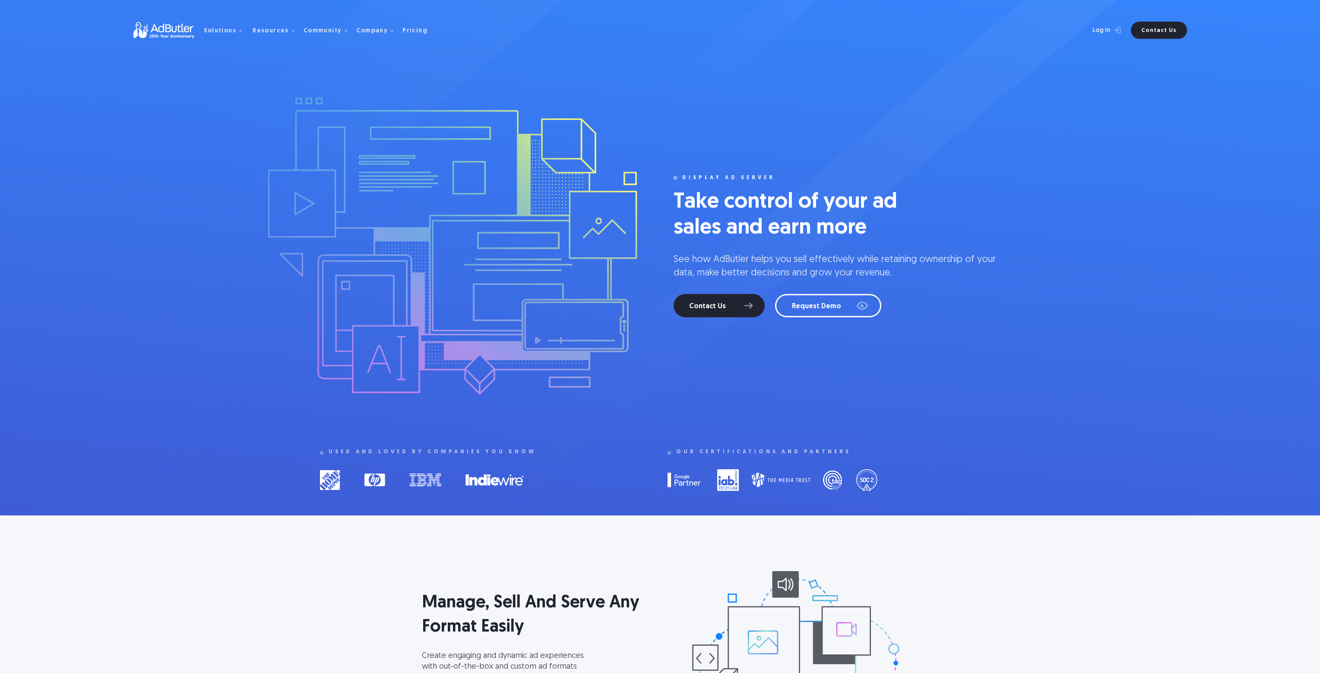 Image resolution: width=1320 pixels, height=673 pixels. What do you see at coordinates (828, 306) in the screenshot?
I see `a: Request Demo` at bounding box center [828, 306].